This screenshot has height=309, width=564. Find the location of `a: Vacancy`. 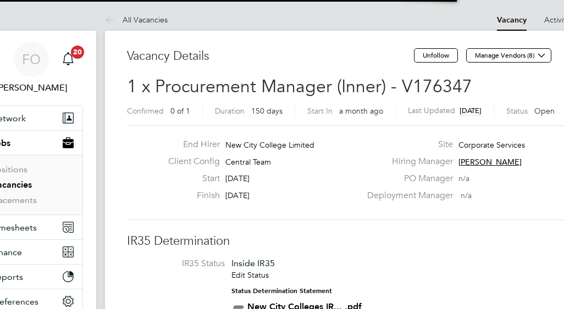

a: Vacancy is located at coordinates (512, 20).